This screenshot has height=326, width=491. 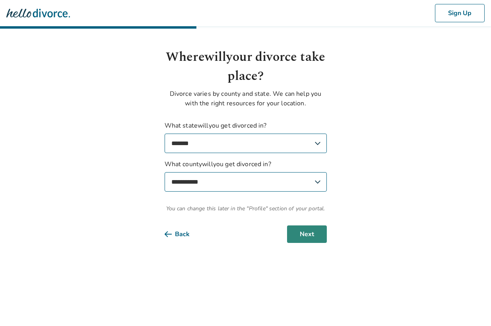 I want to click on img: Hello Divorce Logo, so click(x=38, y=13).